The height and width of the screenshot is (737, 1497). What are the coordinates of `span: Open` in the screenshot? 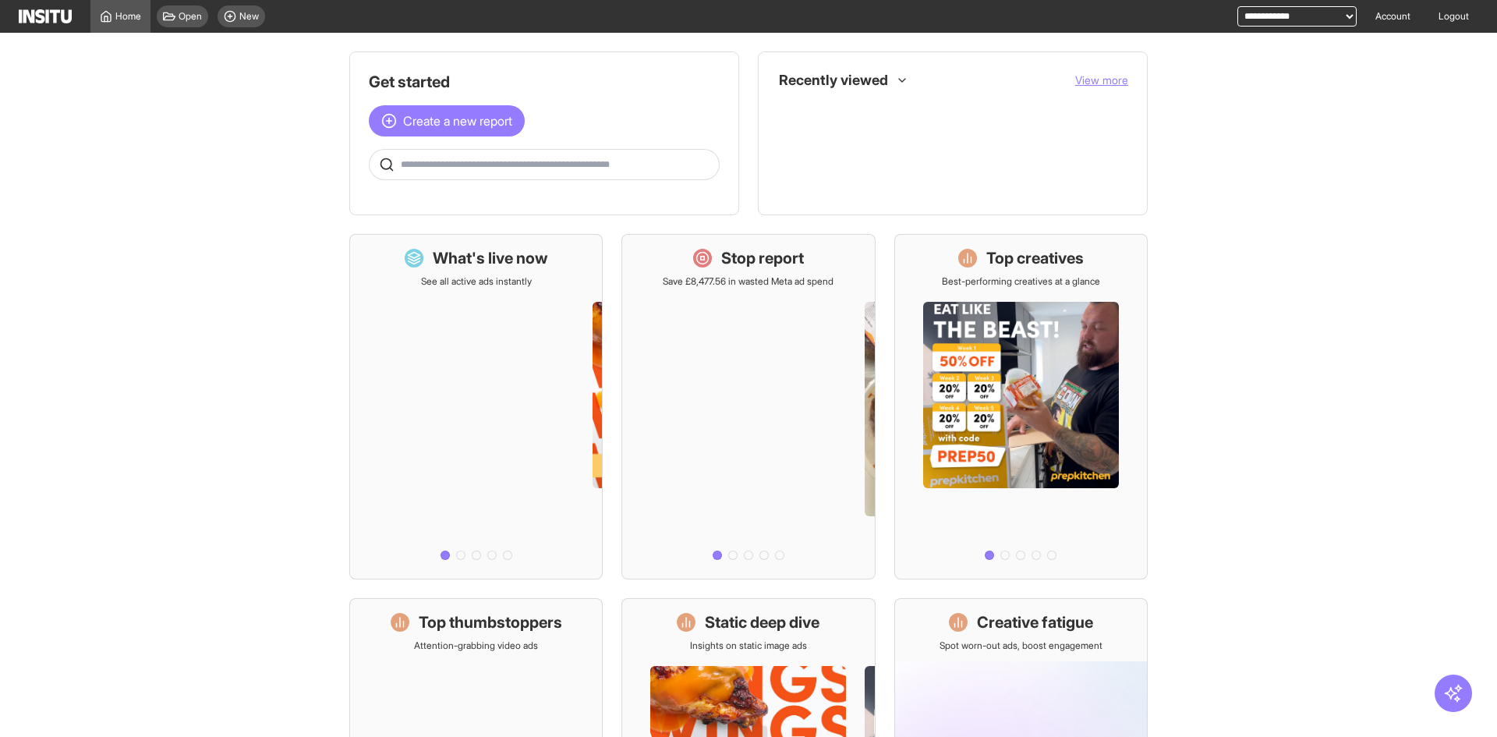 It's located at (190, 16).